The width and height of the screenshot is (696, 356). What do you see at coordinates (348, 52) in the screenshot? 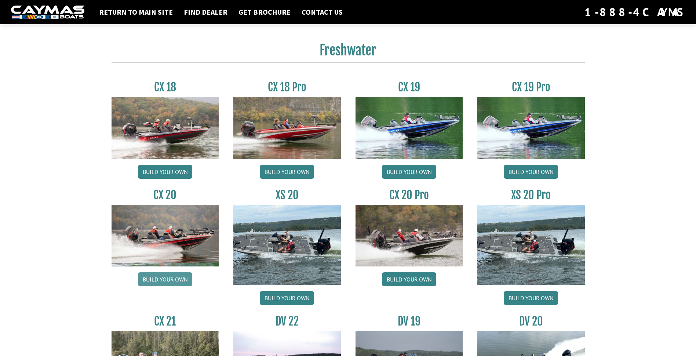
I see `h2: Freshwater` at bounding box center [348, 52].